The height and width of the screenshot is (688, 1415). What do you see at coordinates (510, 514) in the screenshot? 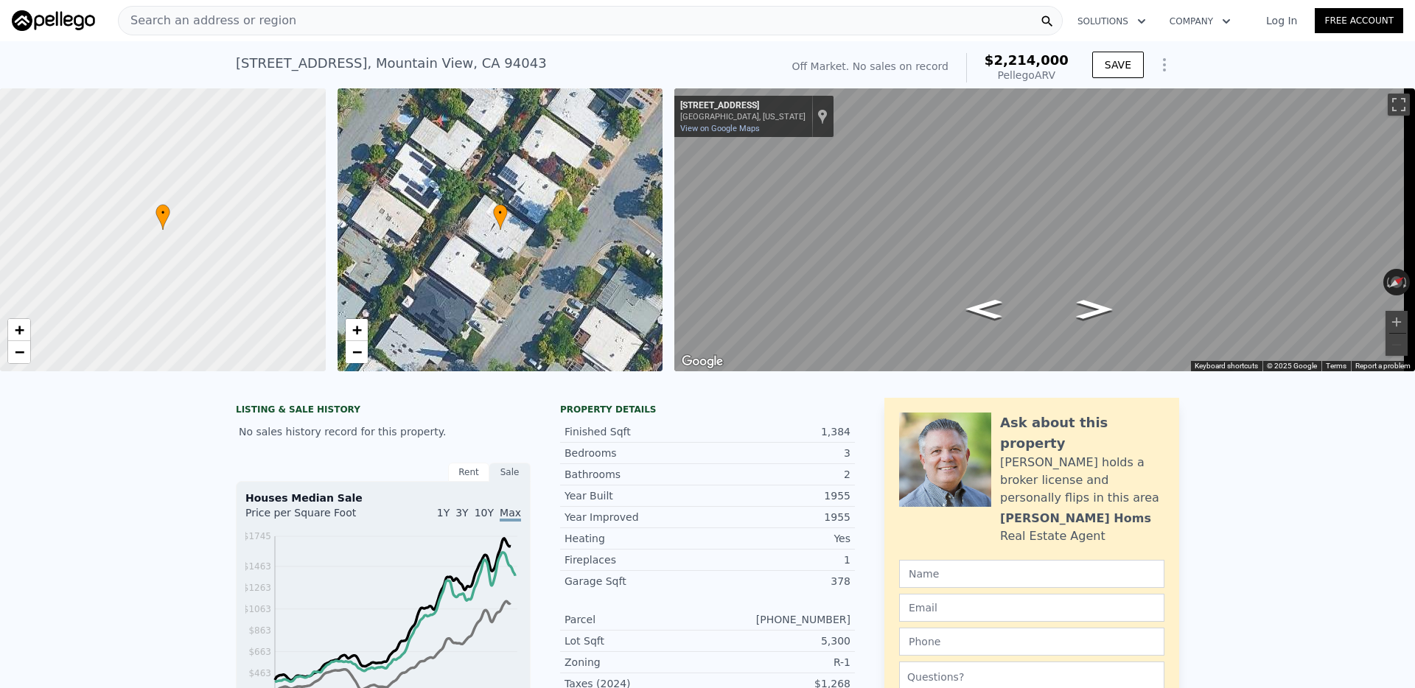
I see `span: Max` at bounding box center [510, 514].